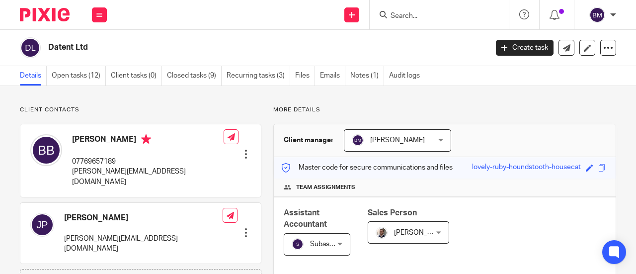 This screenshot has height=274, width=636. What do you see at coordinates (332, 76) in the screenshot?
I see `a: Emails` at bounding box center [332, 76].